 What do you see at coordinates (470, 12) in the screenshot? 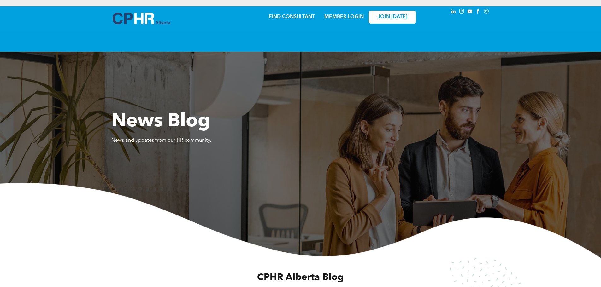
I see `a: youtube` at bounding box center [470, 12].